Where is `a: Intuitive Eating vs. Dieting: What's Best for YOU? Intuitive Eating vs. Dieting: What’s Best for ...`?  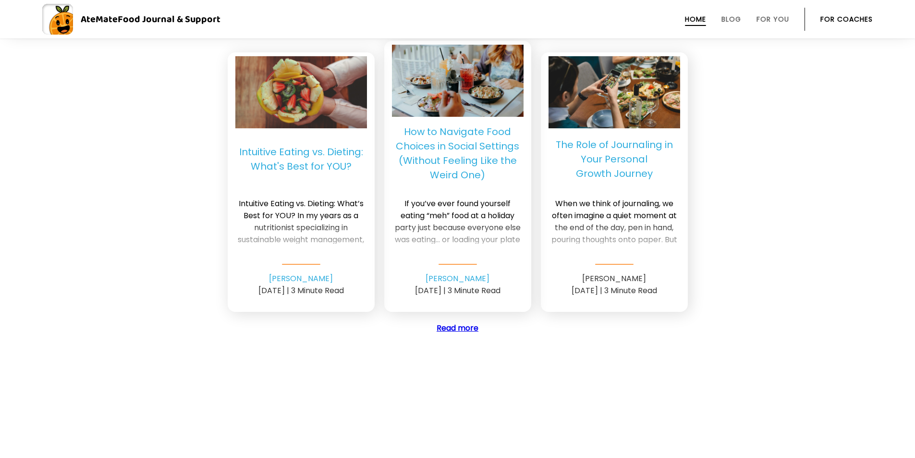
a: Intuitive Eating vs. Dieting: What's Best for YOU? Intuitive Eating vs. Dieting: What’s Best for ... is located at coordinates (301, 200).